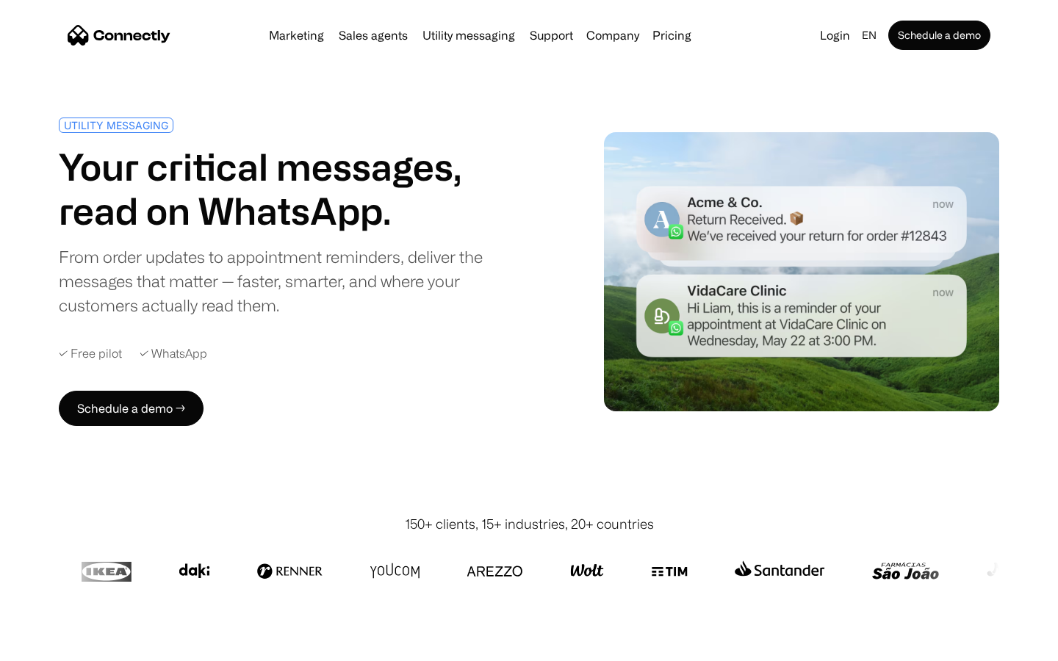 This screenshot has width=1058, height=661. Describe the element at coordinates (672, 35) in the screenshot. I see `a: Pricing` at that location.